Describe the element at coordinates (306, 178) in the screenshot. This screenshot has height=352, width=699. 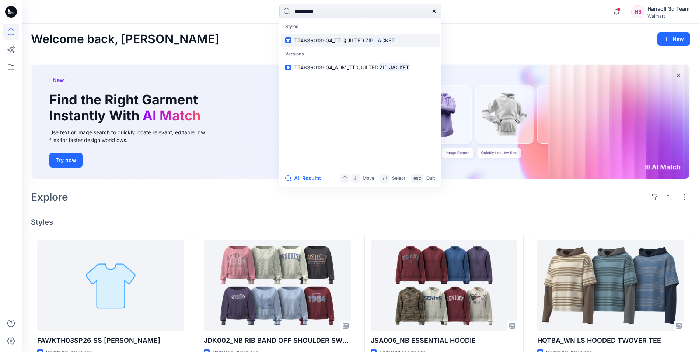
I see `button: All Results` at that location.